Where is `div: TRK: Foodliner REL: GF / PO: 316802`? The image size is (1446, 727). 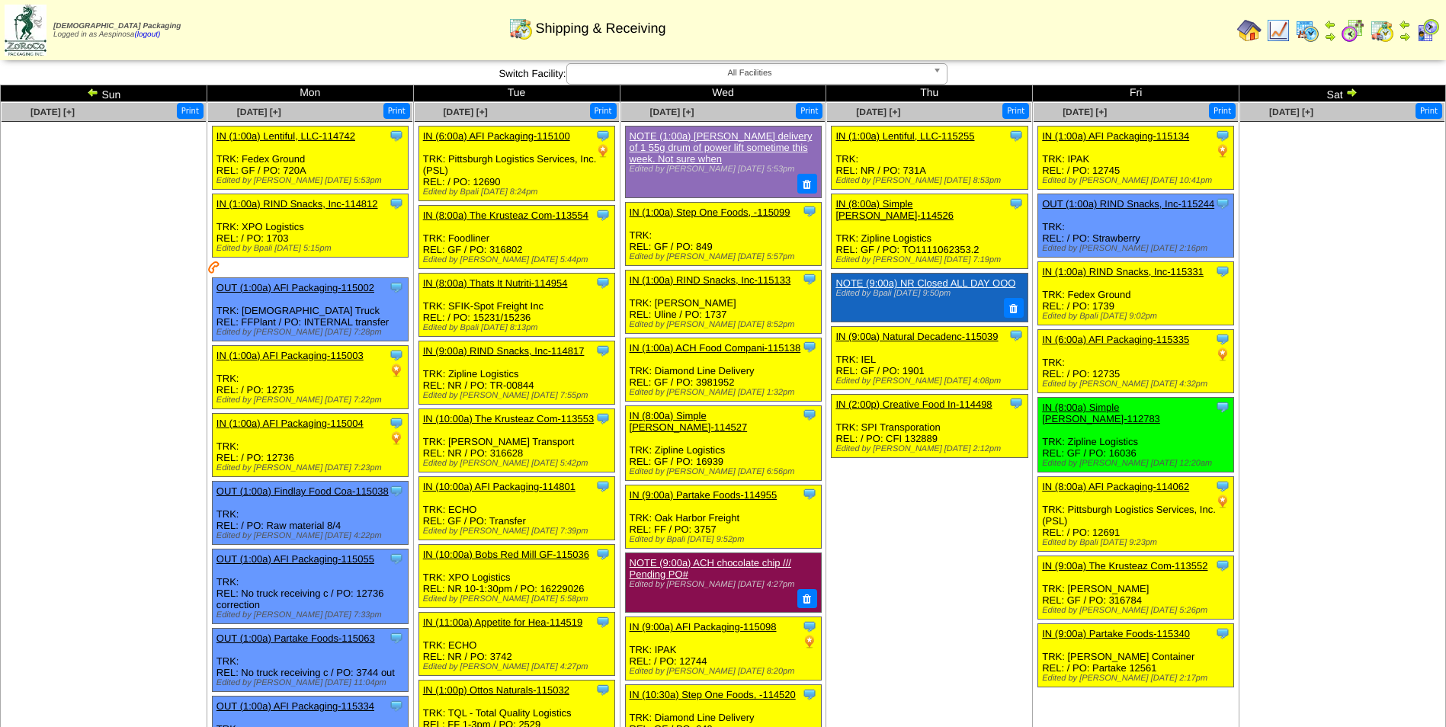
div: TRK: Foodliner REL: GF / PO: 316802 is located at coordinates (516, 237).